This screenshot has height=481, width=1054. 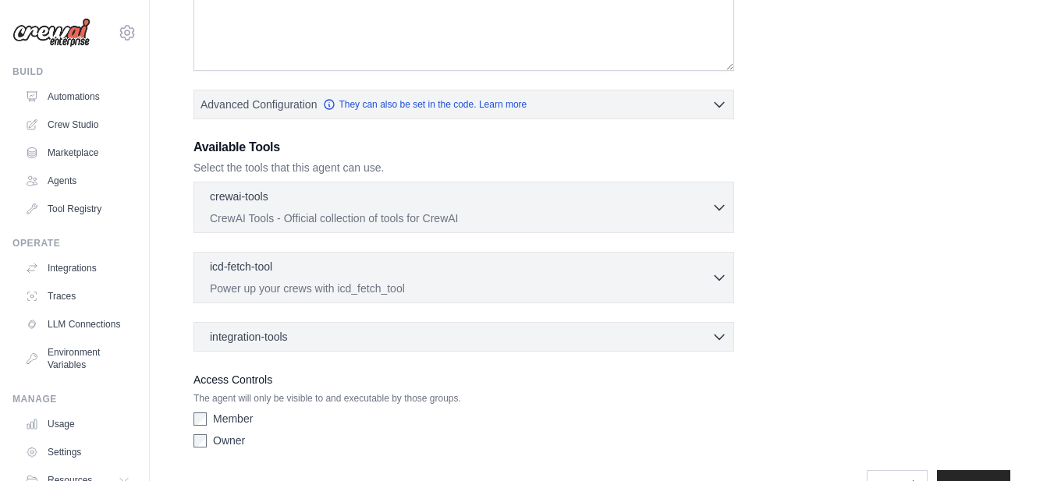 I want to click on p: Select the tools that this agent can use., so click(x=463, y=168).